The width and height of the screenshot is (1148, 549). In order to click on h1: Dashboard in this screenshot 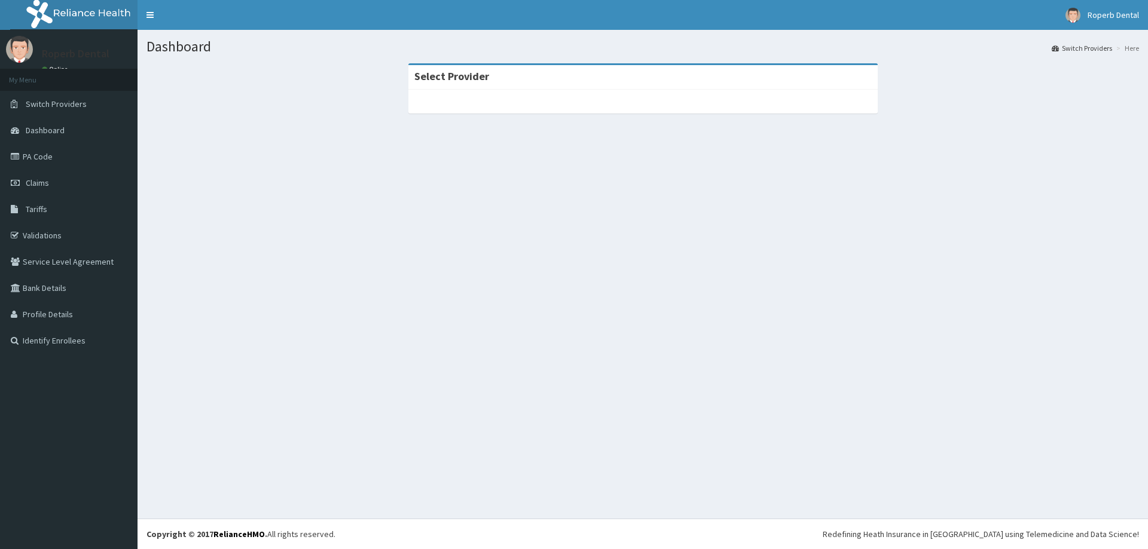, I will do `click(643, 47)`.